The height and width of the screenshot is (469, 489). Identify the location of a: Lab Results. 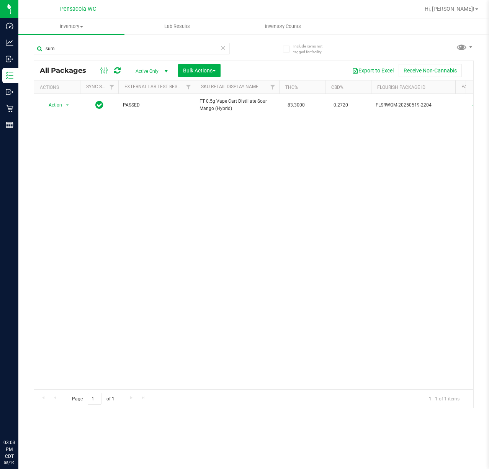
(177, 26).